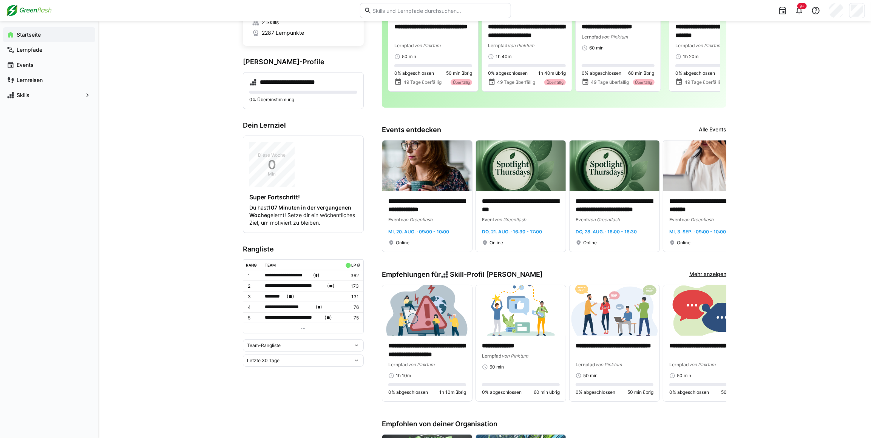 The height and width of the screenshot is (438, 871). What do you see at coordinates (283, 33) in the screenshot?
I see `span: 2287 Lernpunkte` at bounding box center [283, 33].